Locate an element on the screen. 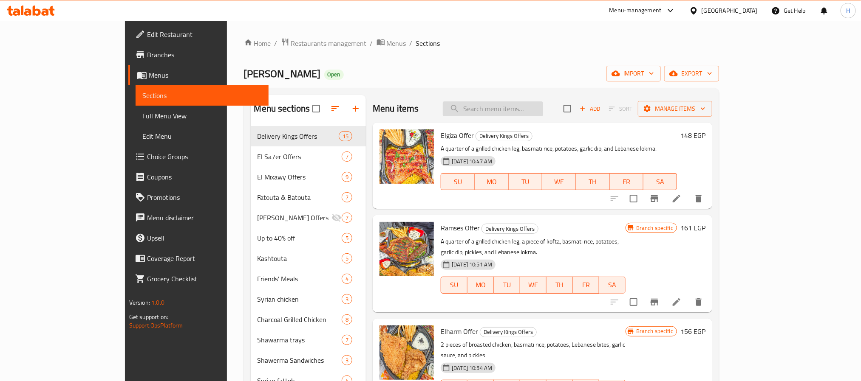  svg: Inactive section is located at coordinates (336, 218).